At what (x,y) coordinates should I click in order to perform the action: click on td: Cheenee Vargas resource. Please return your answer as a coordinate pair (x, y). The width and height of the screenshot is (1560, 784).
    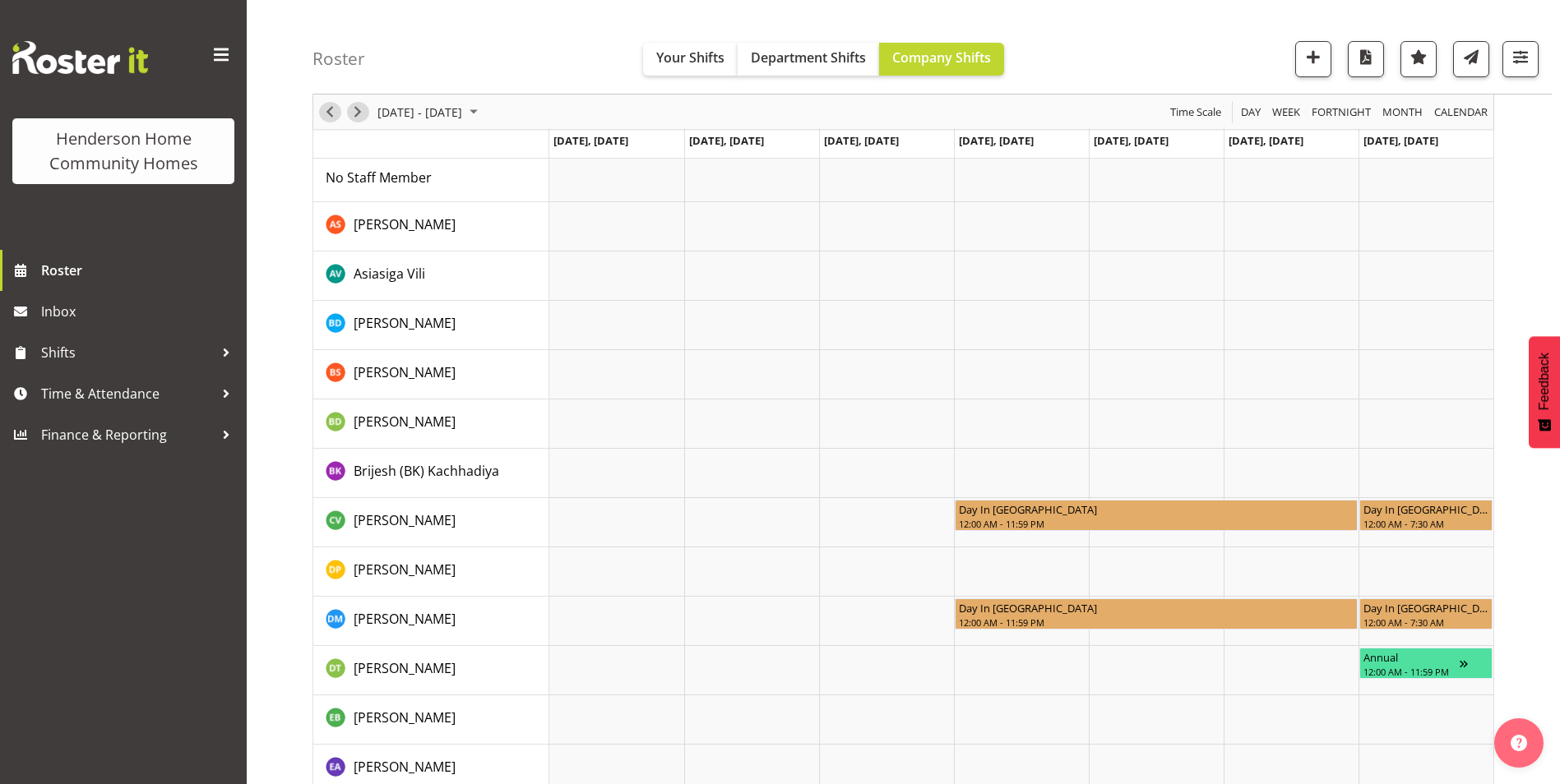
    Looking at the image, I should click on (431, 522).